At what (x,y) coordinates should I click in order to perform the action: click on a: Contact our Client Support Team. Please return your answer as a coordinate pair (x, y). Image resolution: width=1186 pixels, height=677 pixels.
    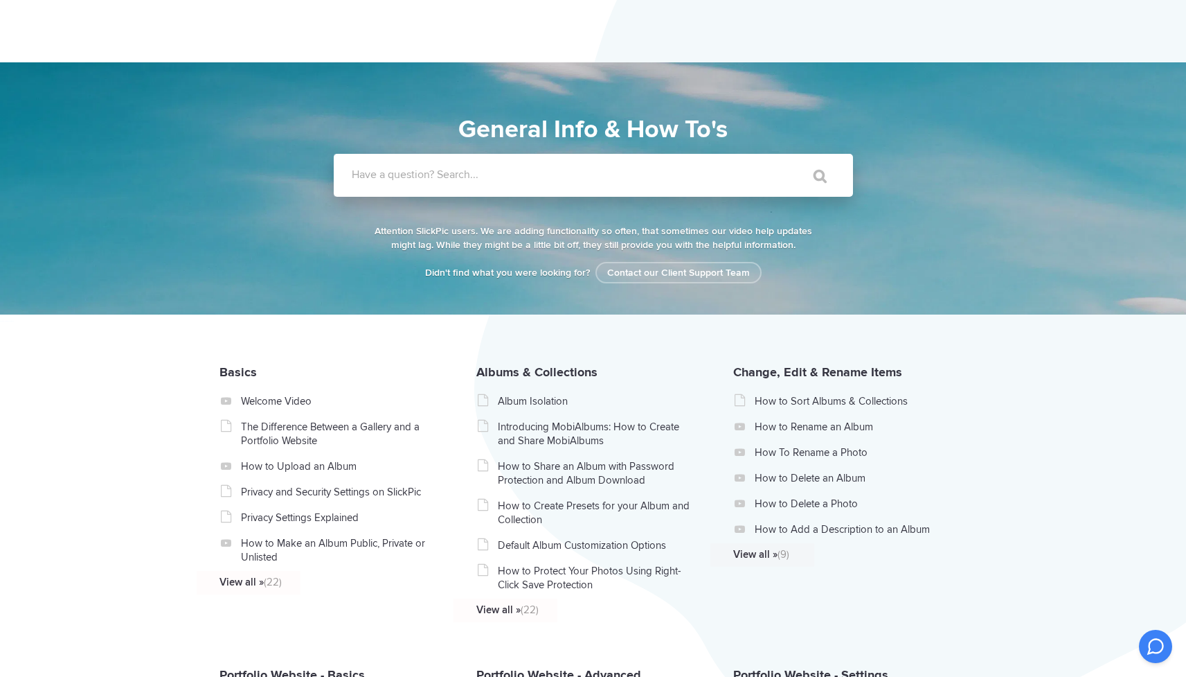
    Looking at the image, I should click on (679, 272).